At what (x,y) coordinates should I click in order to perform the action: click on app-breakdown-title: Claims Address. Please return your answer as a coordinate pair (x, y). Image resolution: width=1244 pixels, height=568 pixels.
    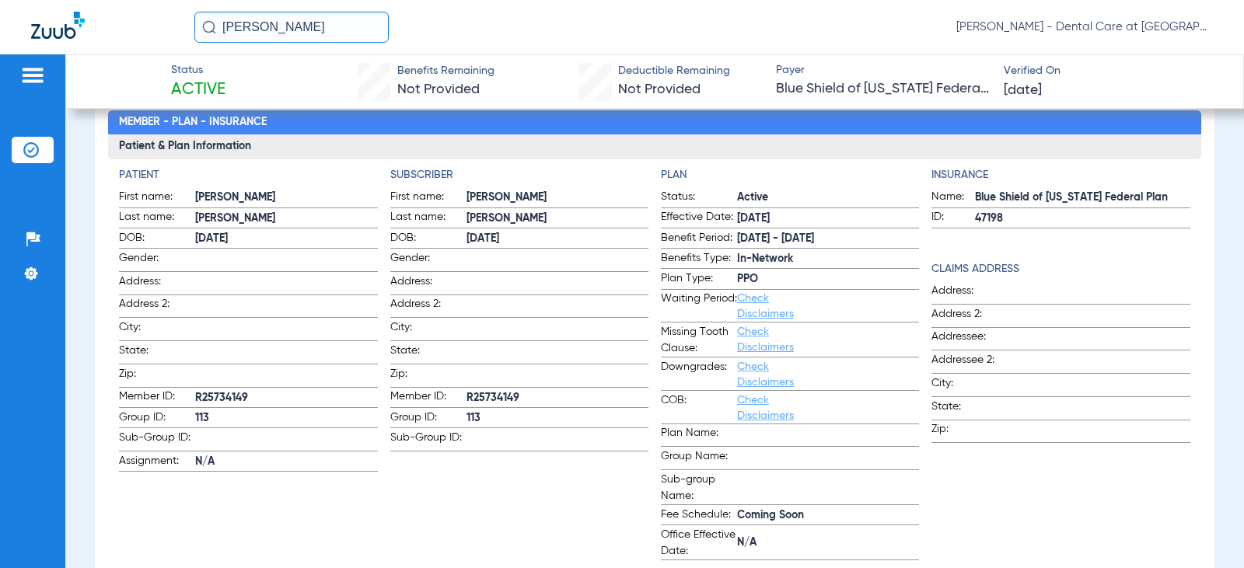
    Looking at the image, I should click on (1060, 269).